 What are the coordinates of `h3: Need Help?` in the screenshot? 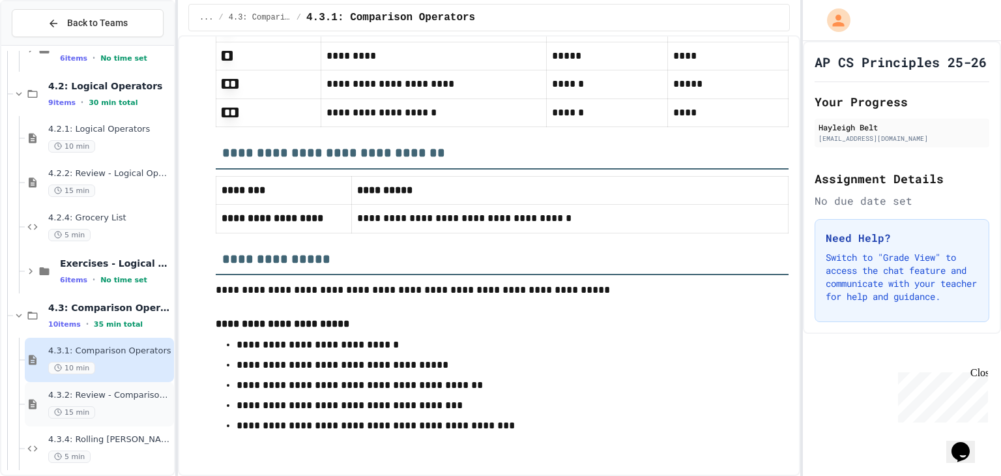 It's located at (902, 238).